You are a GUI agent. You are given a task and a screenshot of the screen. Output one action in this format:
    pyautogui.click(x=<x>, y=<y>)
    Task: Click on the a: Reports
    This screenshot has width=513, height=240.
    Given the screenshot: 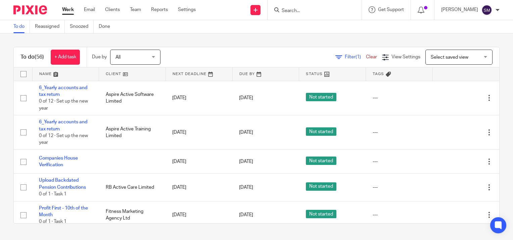 What is the action you would take?
    pyautogui.click(x=159, y=10)
    